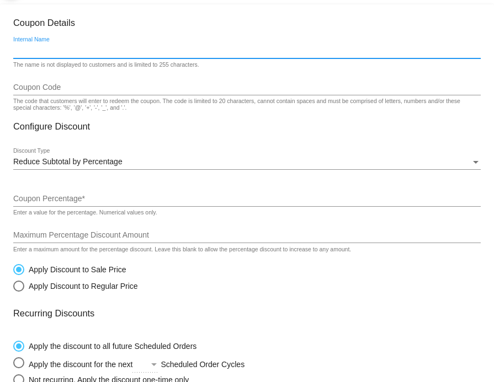 The image size is (494, 382). I want to click on h3: Coupon Details, so click(247, 23).